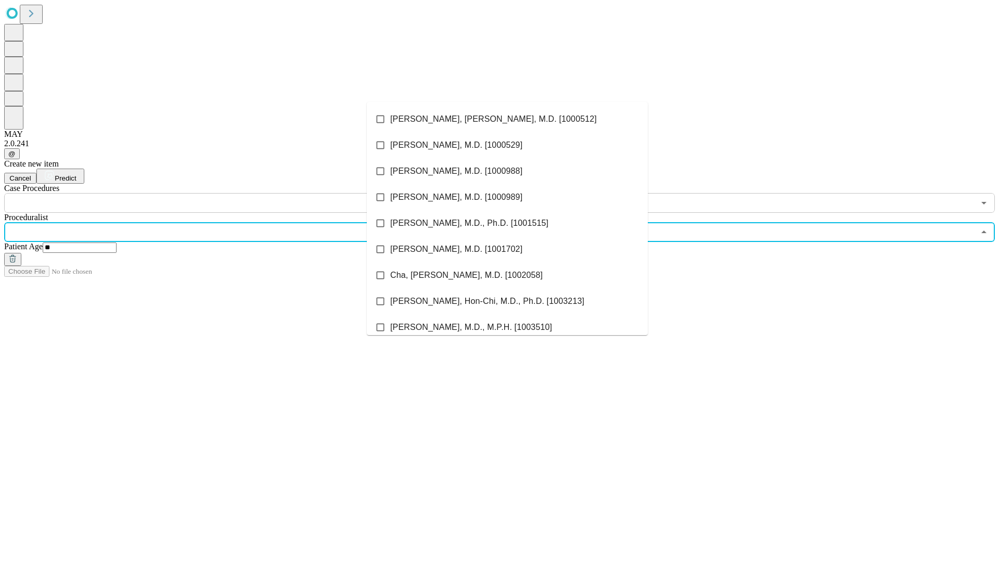 The width and height of the screenshot is (999, 562). Describe the element at coordinates (500, 144) in the screenshot. I see `div: 2.0.241` at that location.